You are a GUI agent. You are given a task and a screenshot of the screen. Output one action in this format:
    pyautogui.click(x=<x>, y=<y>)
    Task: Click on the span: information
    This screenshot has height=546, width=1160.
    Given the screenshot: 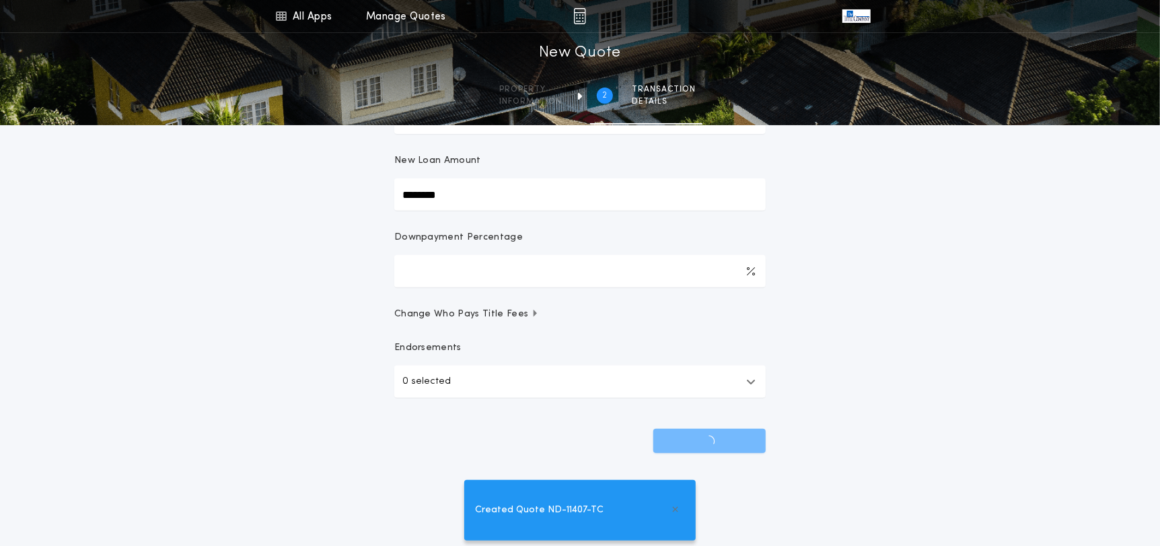 What is the action you would take?
    pyautogui.click(x=530, y=102)
    